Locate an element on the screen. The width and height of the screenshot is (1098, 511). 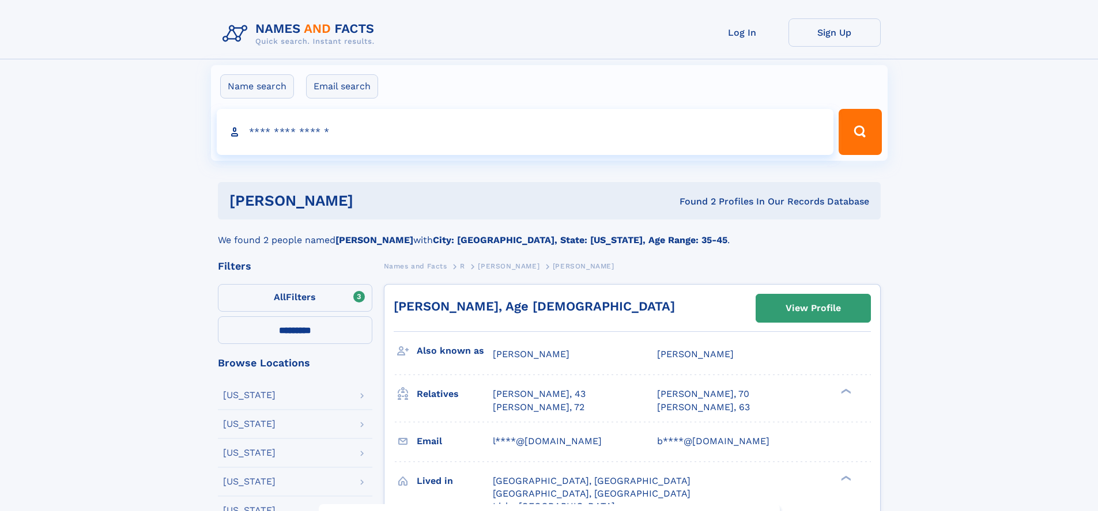
label: Filters is located at coordinates (295, 298).